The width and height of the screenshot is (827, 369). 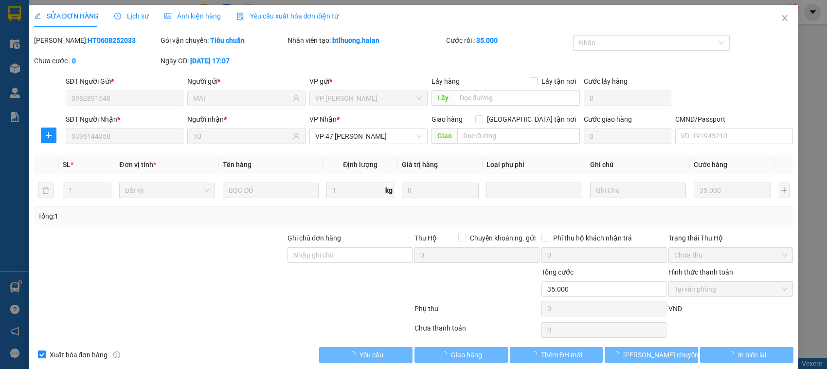 I want to click on div: Người gửi, so click(x=246, y=81).